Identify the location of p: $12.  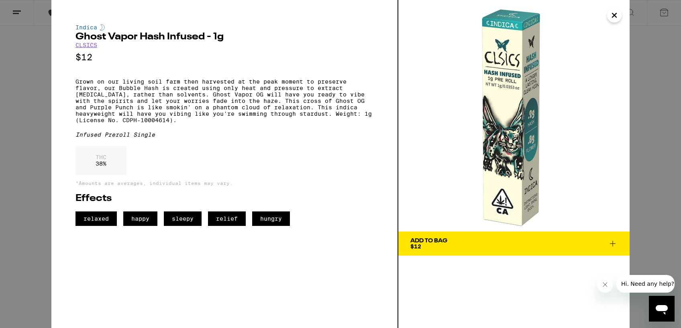
(224, 57).